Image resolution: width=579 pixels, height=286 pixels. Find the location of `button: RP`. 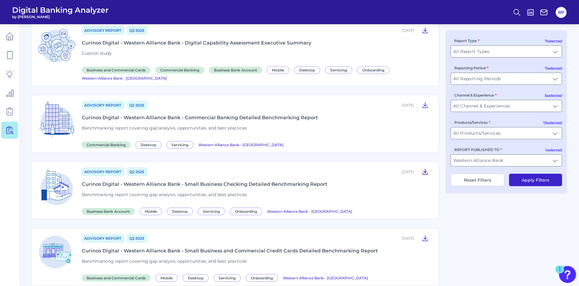

button: RP is located at coordinates (561, 12).